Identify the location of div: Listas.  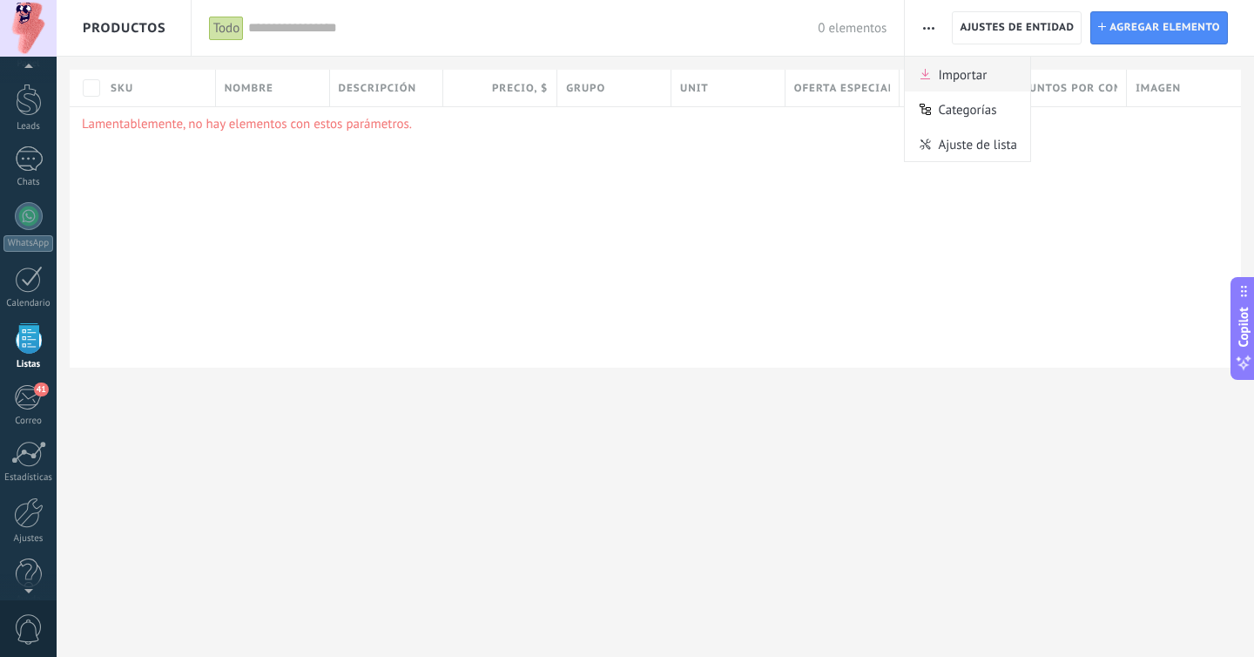
(29, 364).